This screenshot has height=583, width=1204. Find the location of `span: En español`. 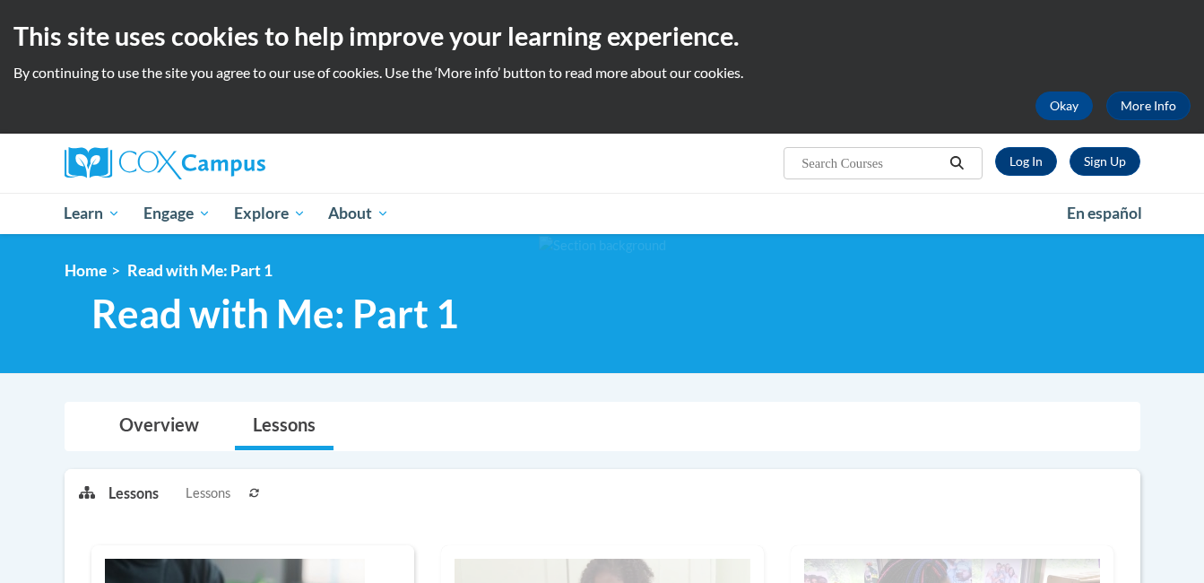

span: En español is located at coordinates (1105, 213).